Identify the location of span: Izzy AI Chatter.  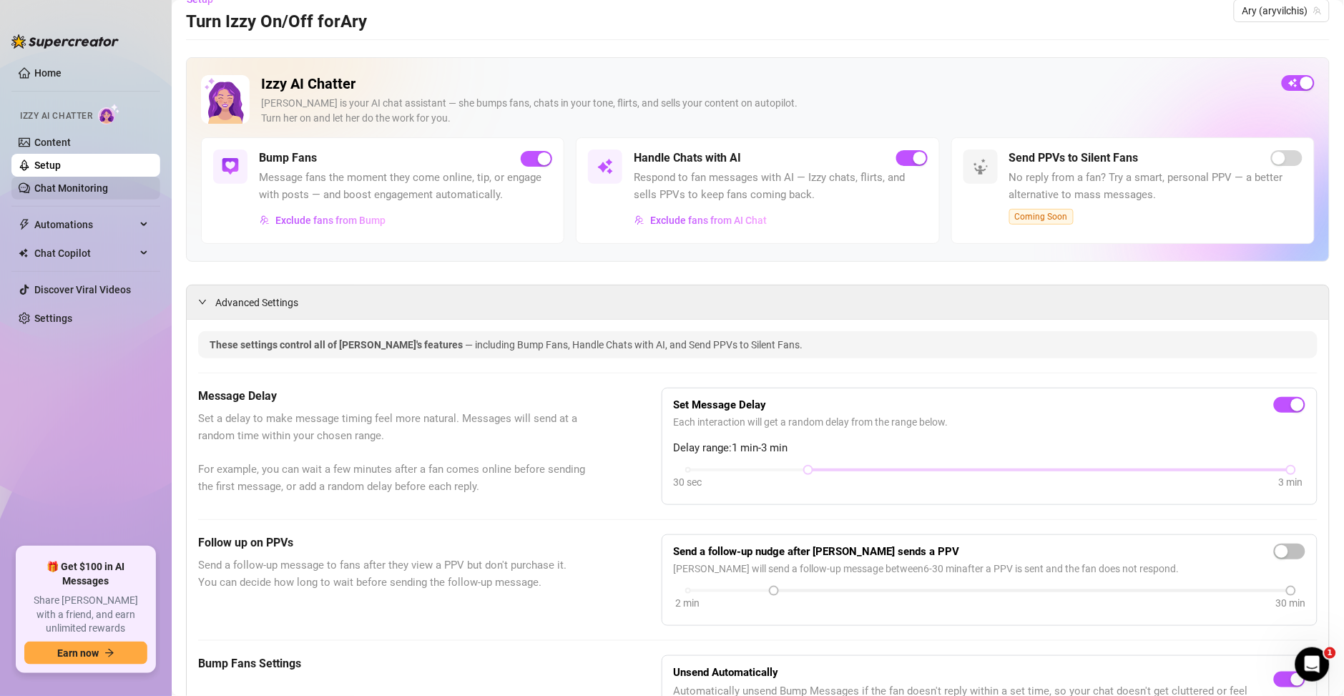
(56, 116).